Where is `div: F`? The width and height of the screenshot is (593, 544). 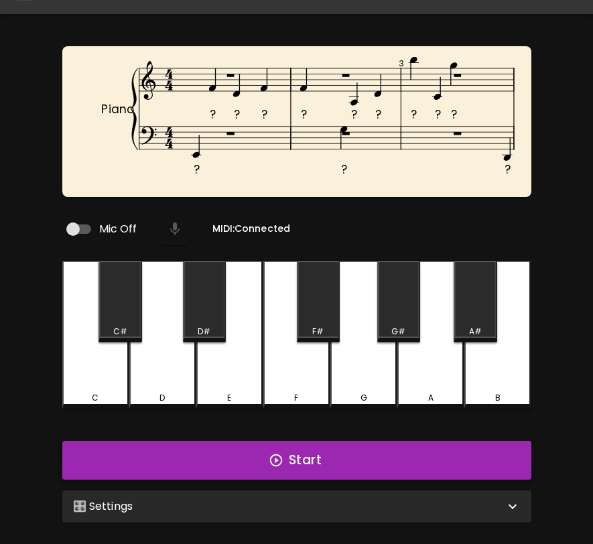
div: F is located at coordinates (296, 398).